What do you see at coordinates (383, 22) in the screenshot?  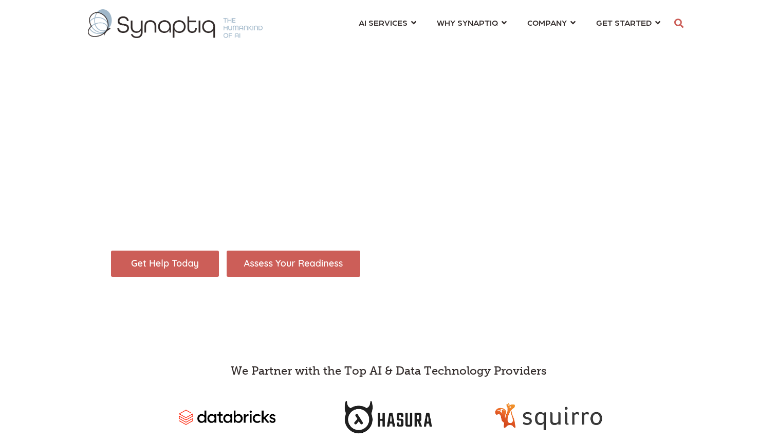 I see `span: AI SERVICES` at bounding box center [383, 22].